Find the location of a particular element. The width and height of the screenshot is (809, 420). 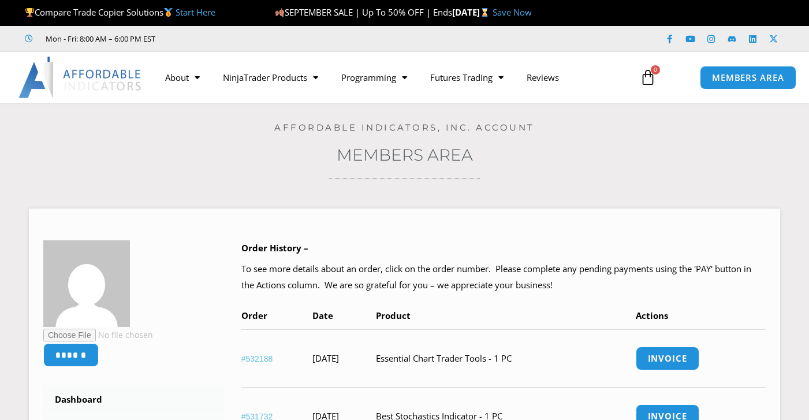

span: SEPTEMBER SALE | Up To 50% OFF | Ends is located at coordinates (363, 12).